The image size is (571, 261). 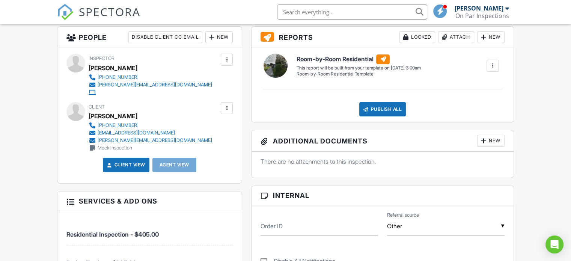 I want to click on div: Attach, so click(x=456, y=37).